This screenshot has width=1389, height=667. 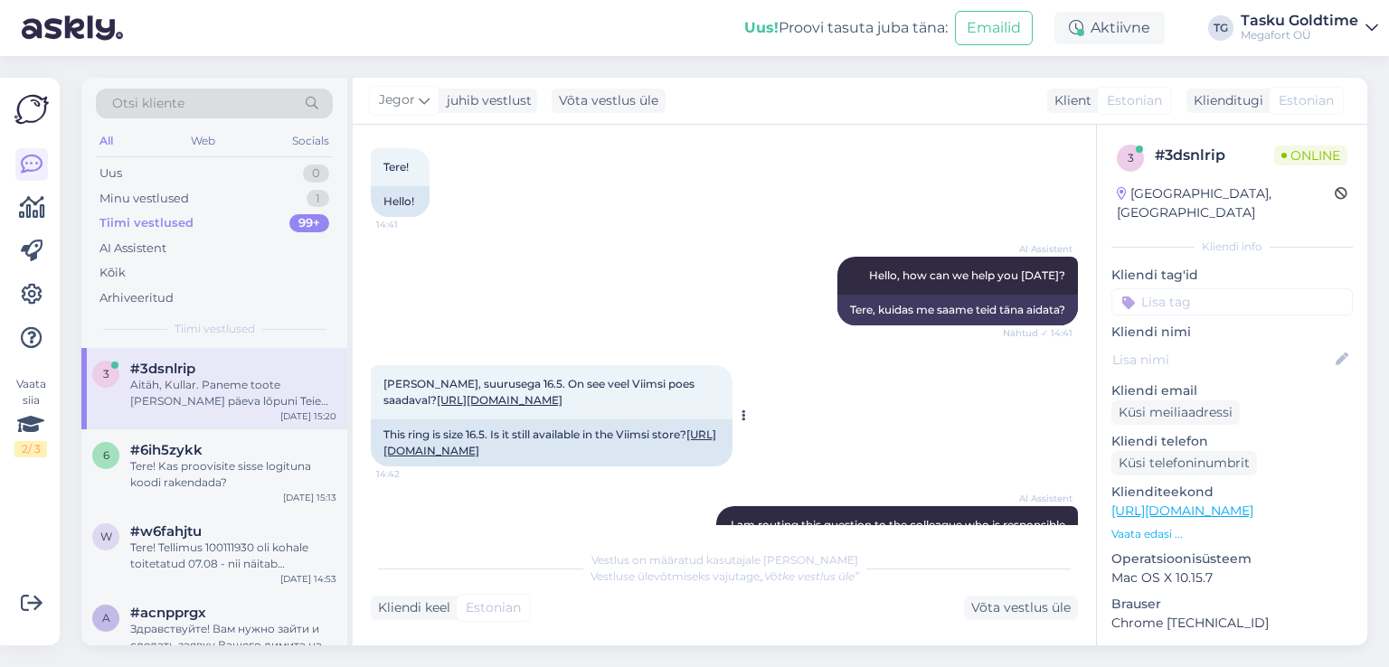 What do you see at coordinates (397, 100) in the screenshot?
I see `span: Jegor` at bounding box center [397, 100].